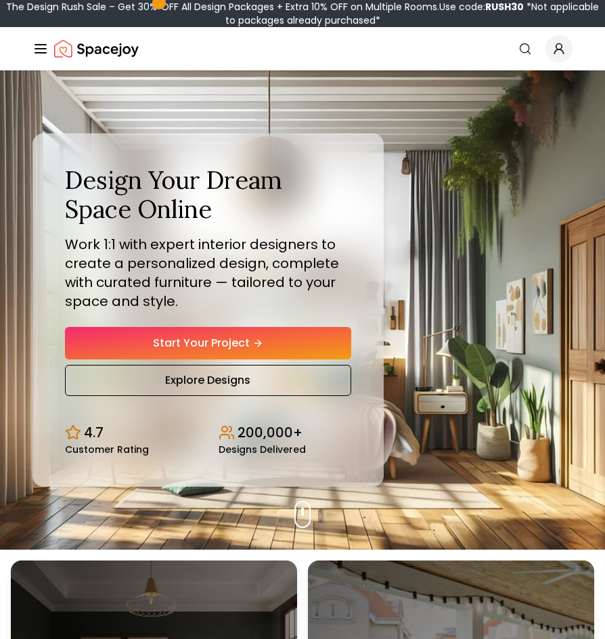 This screenshot has height=639, width=605. I want to click on a: Start Your Project, so click(208, 343).